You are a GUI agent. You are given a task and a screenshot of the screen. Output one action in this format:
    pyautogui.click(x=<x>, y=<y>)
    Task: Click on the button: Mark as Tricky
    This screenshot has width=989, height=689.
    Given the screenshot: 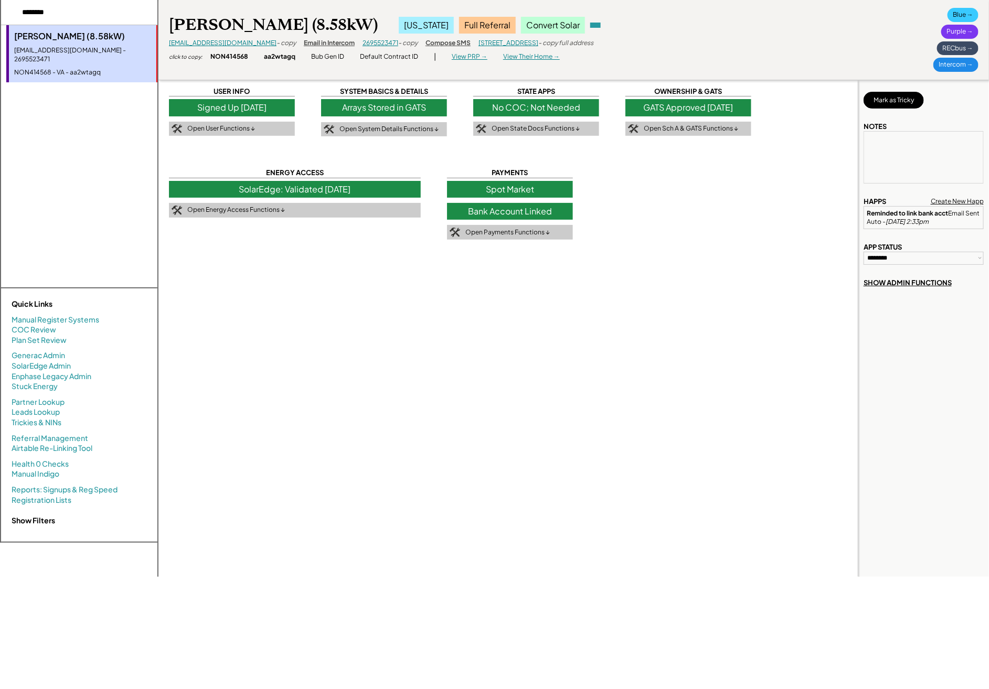 What is the action you would take?
    pyautogui.click(x=894, y=100)
    